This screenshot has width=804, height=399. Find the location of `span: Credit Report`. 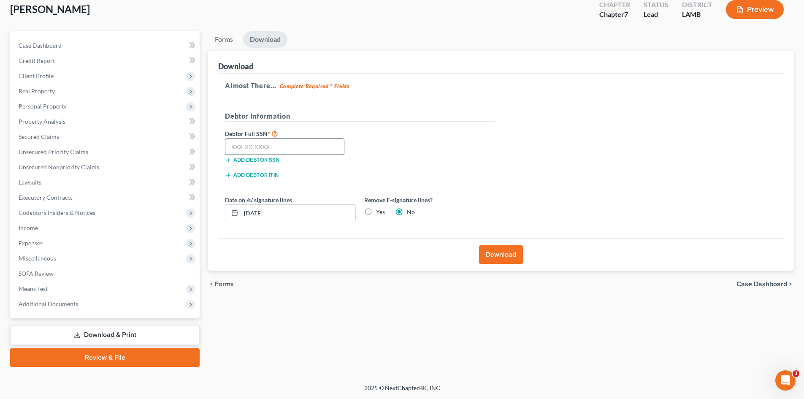

span: Credit Report is located at coordinates (37, 60).